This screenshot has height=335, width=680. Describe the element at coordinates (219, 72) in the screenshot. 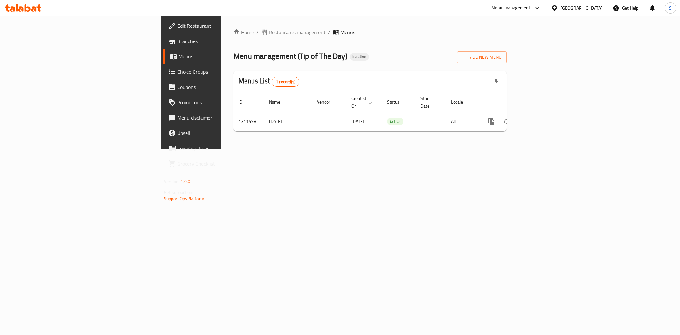

I see `a: Choice Groups` at that location.